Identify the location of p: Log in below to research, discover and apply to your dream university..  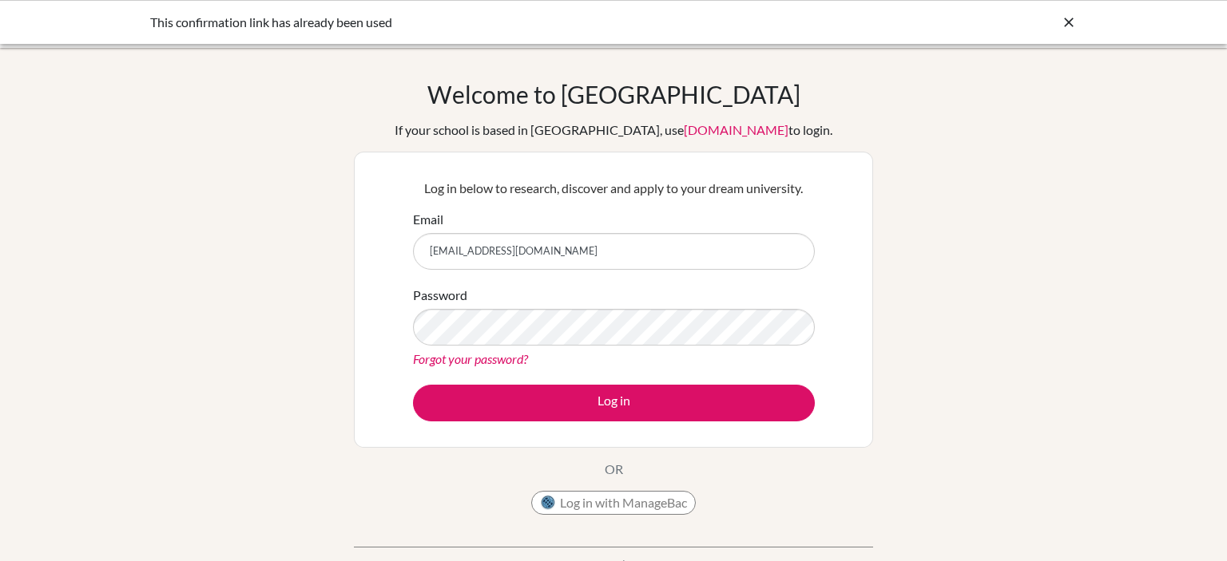
(613, 188).